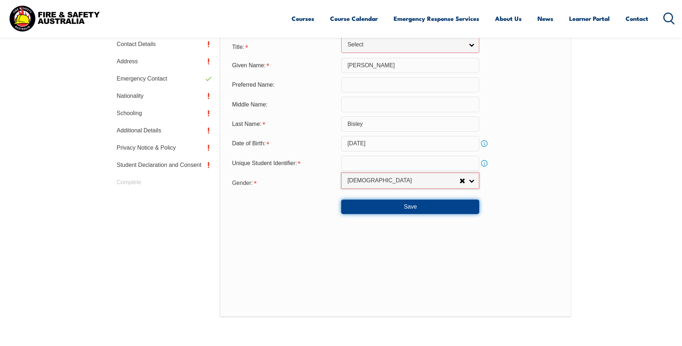 This screenshot has width=682, height=346. What do you see at coordinates (284, 85) in the screenshot?
I see `div: Preferred Name:` at bounding box center [284, 85].